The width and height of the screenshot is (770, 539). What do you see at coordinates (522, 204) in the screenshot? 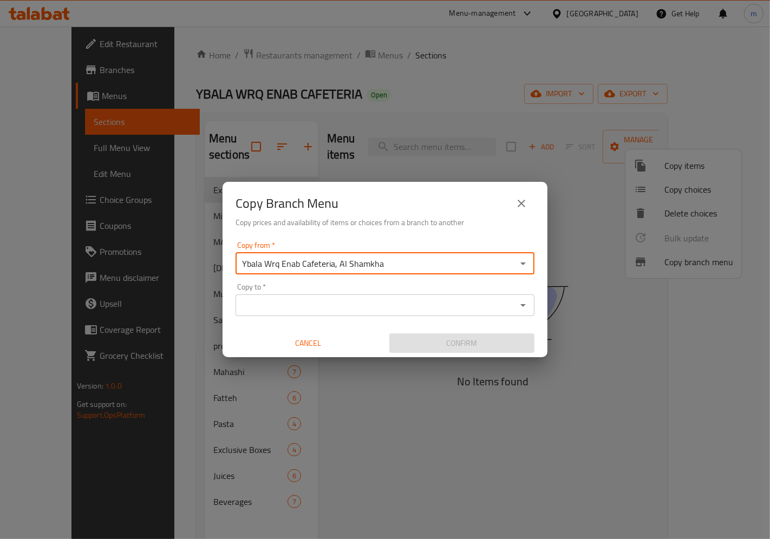
I see `button: close` at bounding box center [522, 204].